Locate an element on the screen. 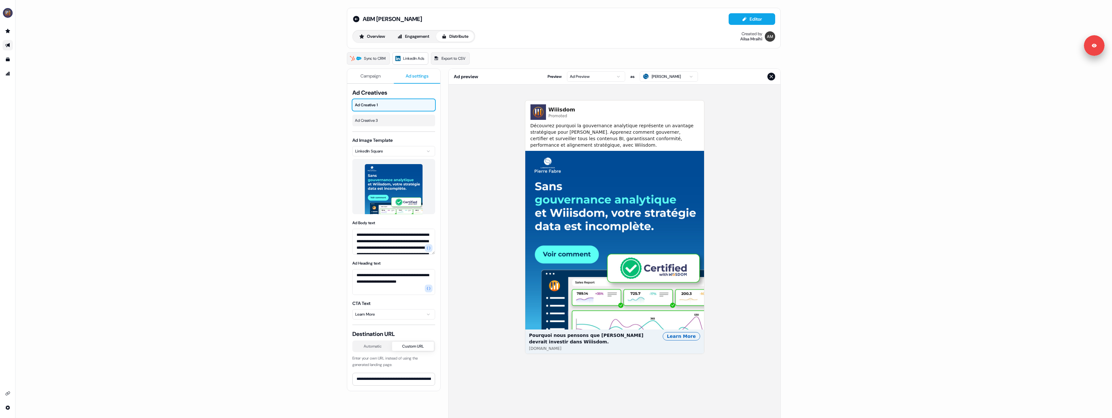 This screenshot has width=1112, height=418. div: Created by is located at coordinates (752, 34).